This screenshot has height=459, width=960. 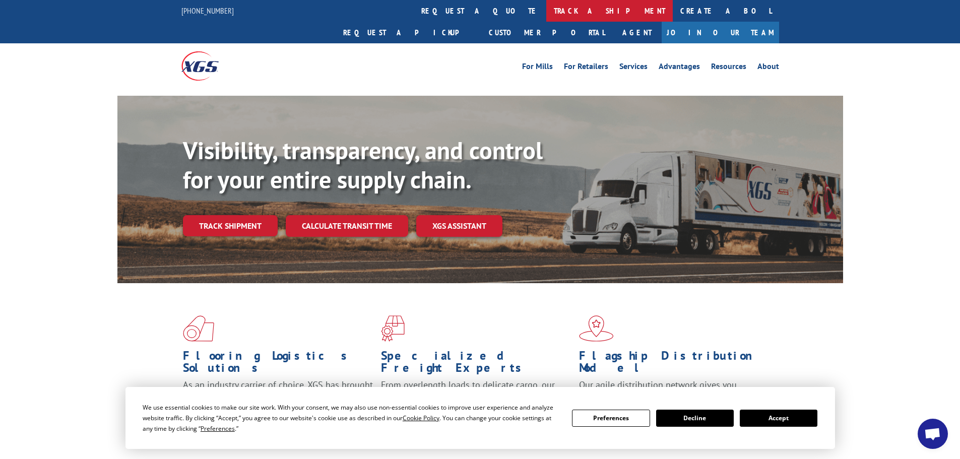 I want to click on span: Our agile distribution network gives you nationwide inventory management on demand., so click(x=672, y=391).